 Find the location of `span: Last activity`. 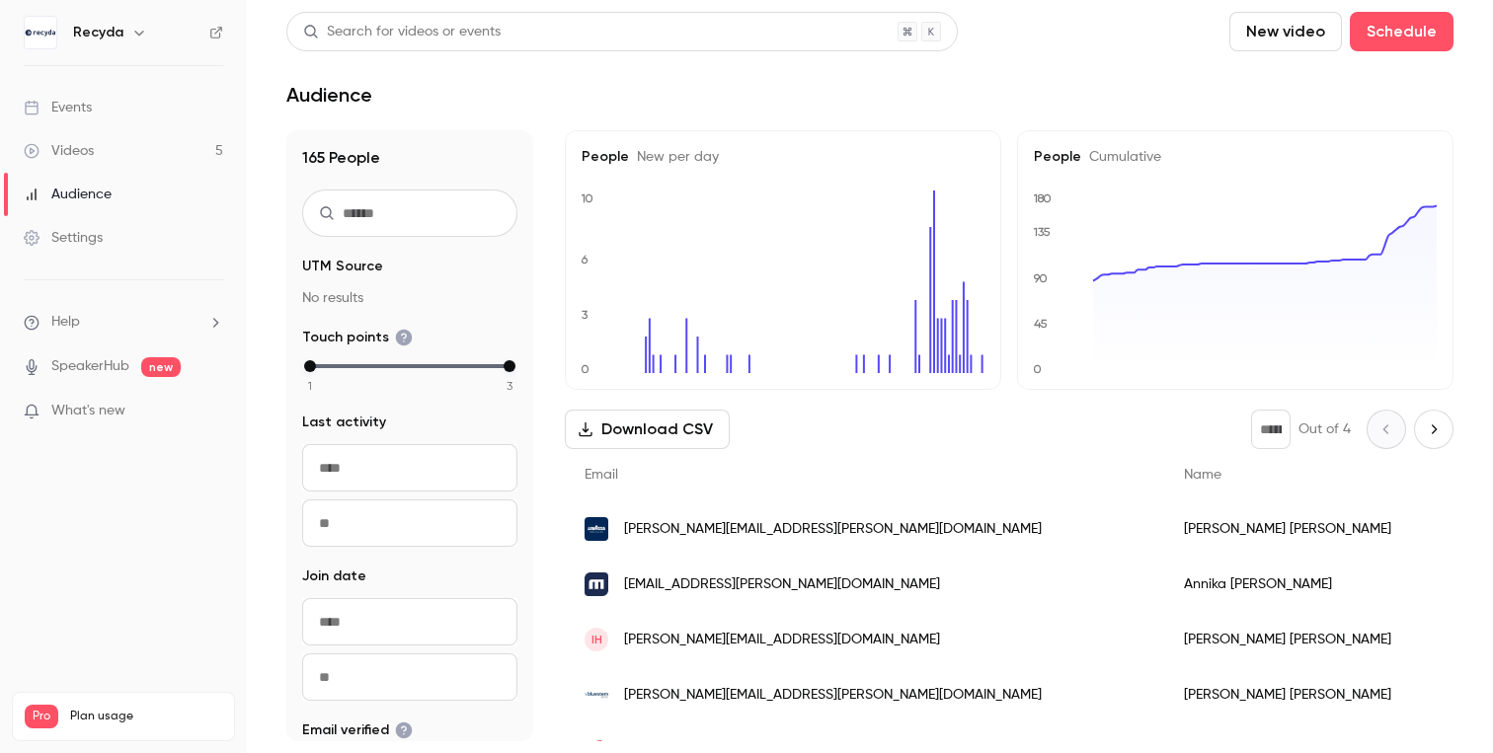

span: Last activity is located at coordinates (344, 423).